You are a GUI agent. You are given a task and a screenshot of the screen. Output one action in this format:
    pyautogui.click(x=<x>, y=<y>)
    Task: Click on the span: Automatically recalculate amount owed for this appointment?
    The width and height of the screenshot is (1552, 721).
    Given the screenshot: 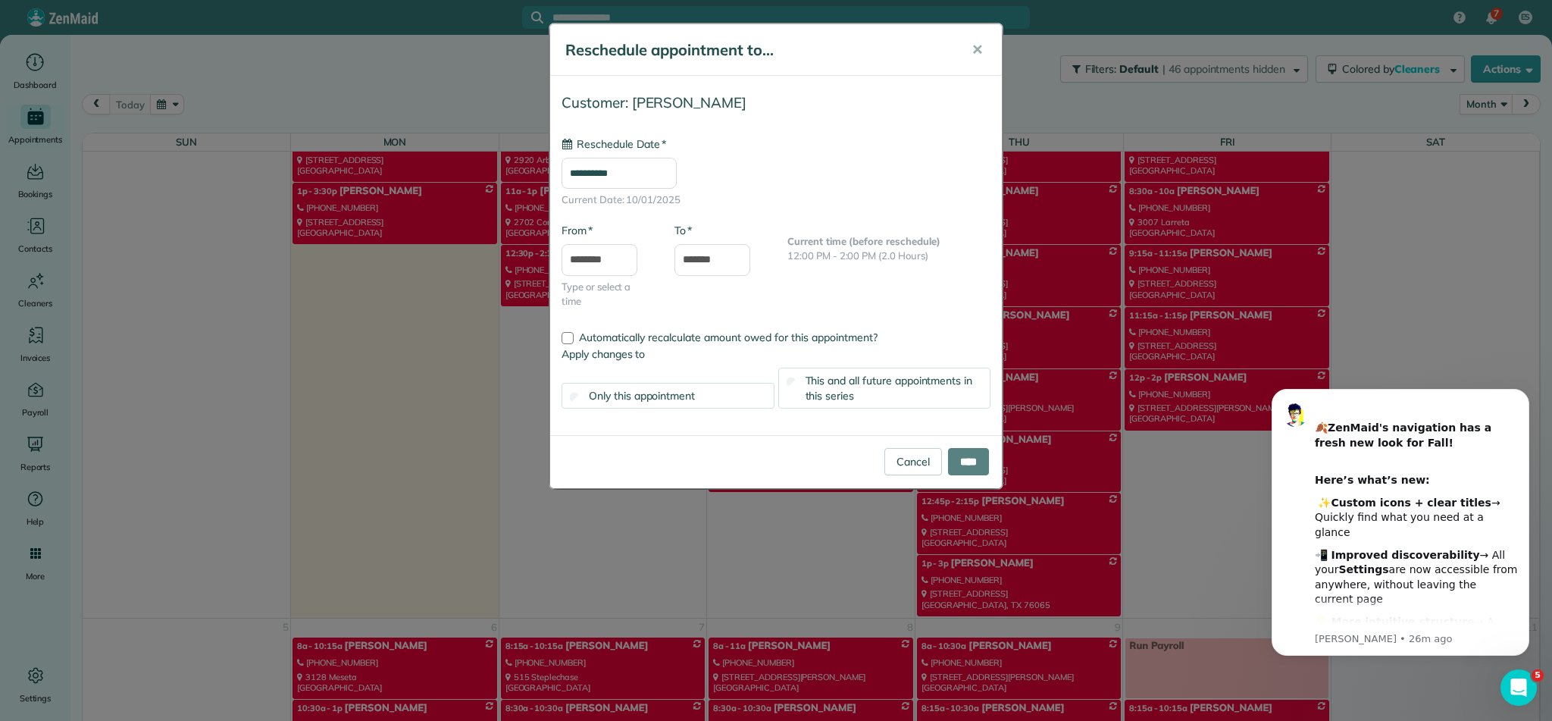 What is the action you would take?
    pyautogui.click(x=728, y=337)
    